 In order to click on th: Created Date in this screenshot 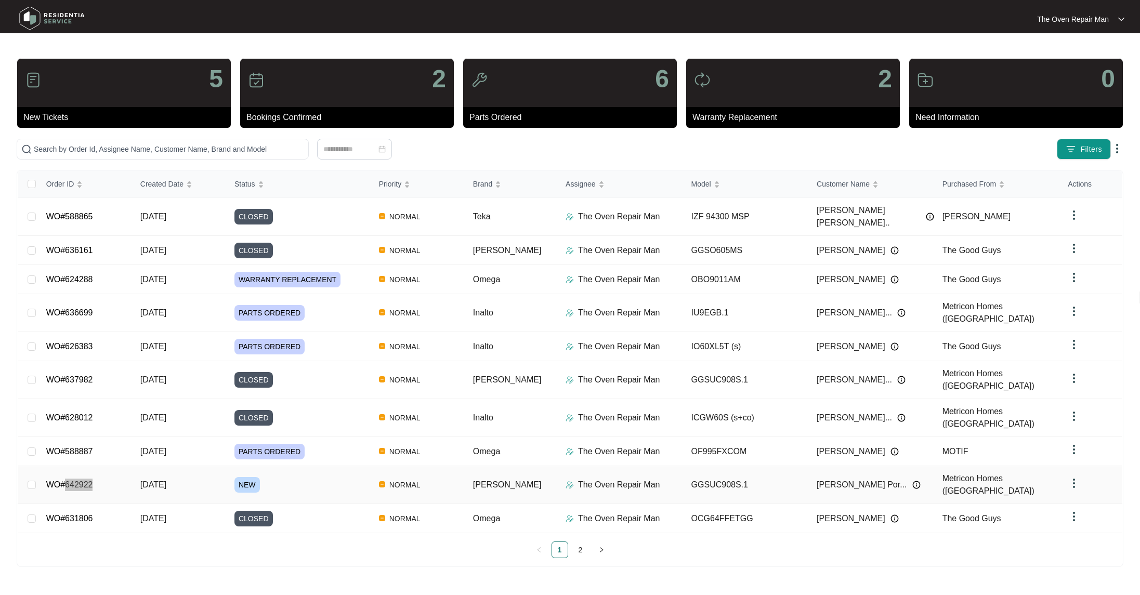, I will do `click(179, 184)`.